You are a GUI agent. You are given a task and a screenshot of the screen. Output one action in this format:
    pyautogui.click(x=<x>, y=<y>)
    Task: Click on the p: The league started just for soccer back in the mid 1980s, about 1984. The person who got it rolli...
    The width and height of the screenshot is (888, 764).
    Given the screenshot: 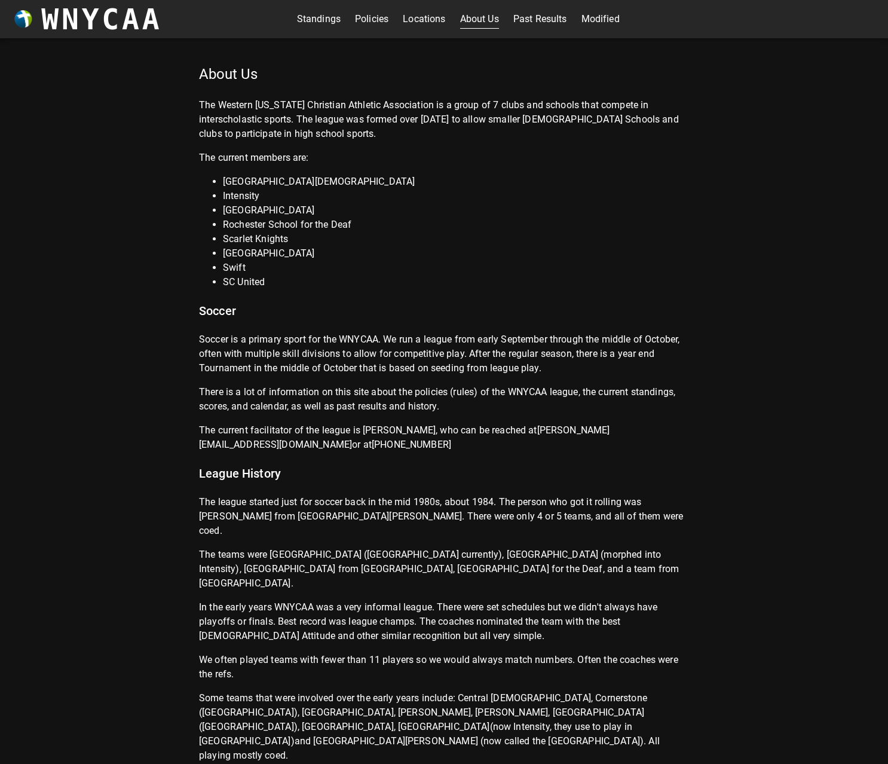 What is the action you would take?
    pyautogui.click(x=444, y=516)
    